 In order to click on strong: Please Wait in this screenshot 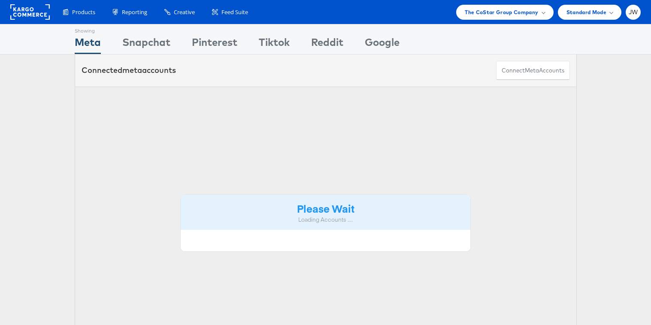, I will do `click(326, 208)`.